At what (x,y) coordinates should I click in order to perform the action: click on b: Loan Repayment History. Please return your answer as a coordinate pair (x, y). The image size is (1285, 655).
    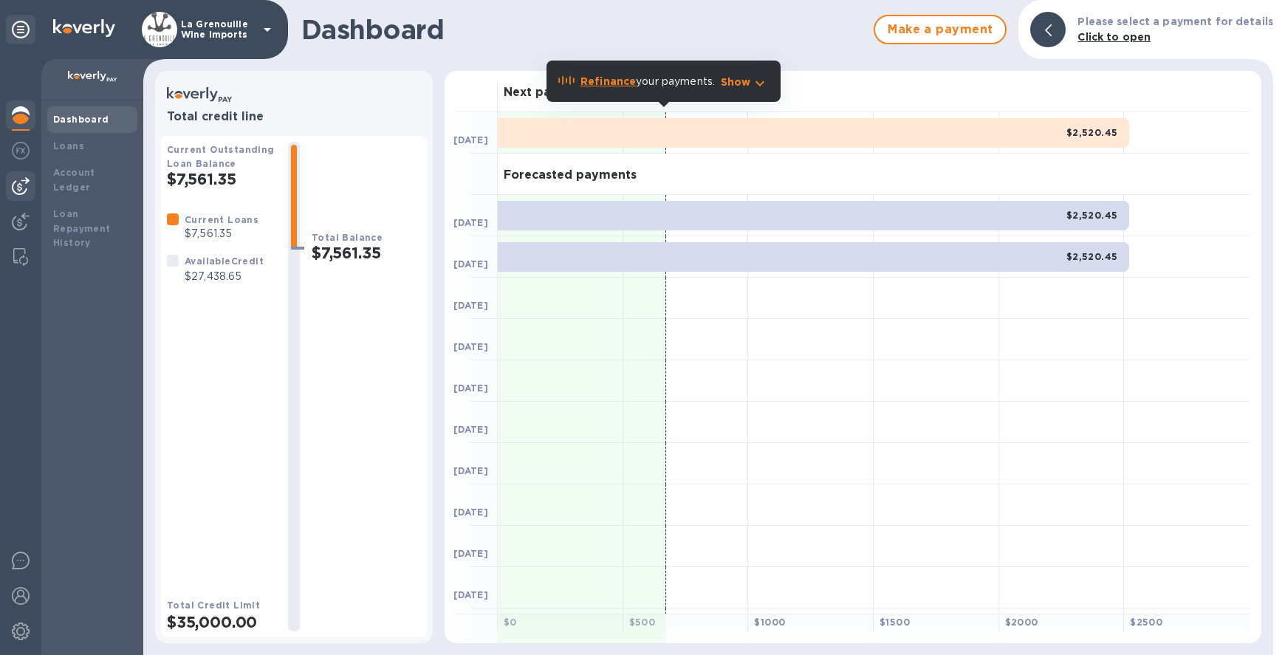
    Looking at the image, I should click on (82, 228).